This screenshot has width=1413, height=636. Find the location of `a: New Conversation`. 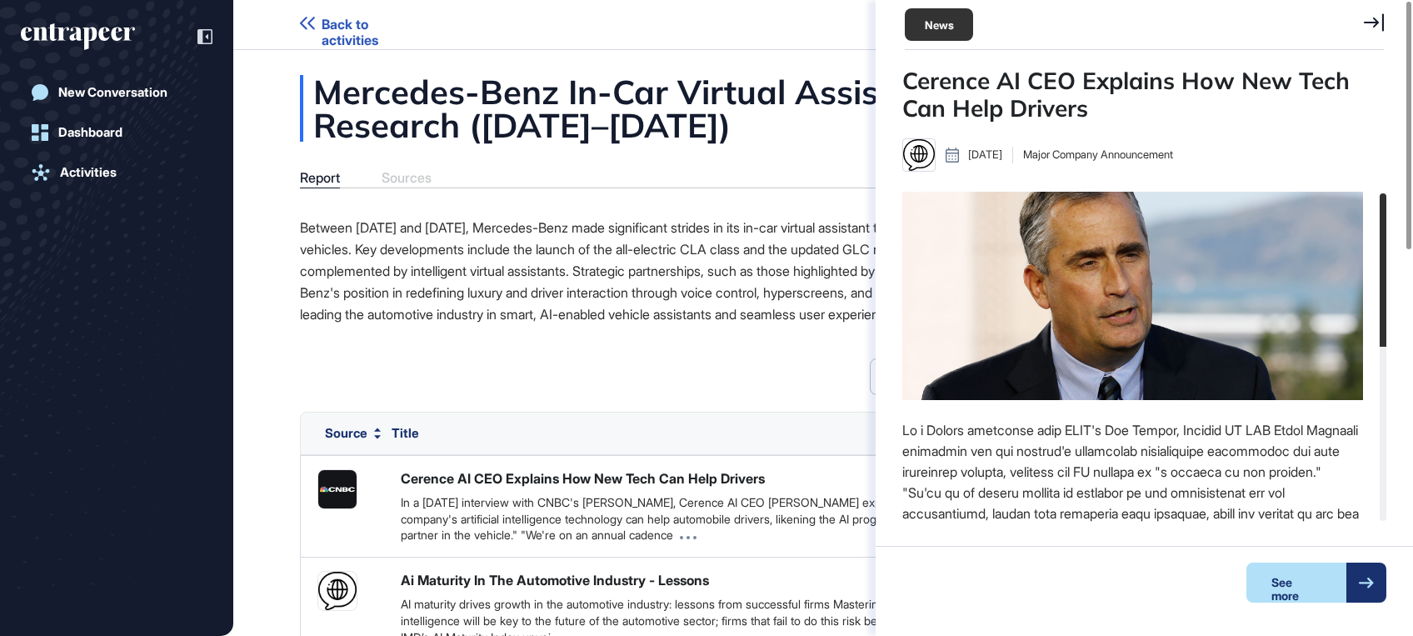

a: New Conversation is located at coordinates (117, 92).